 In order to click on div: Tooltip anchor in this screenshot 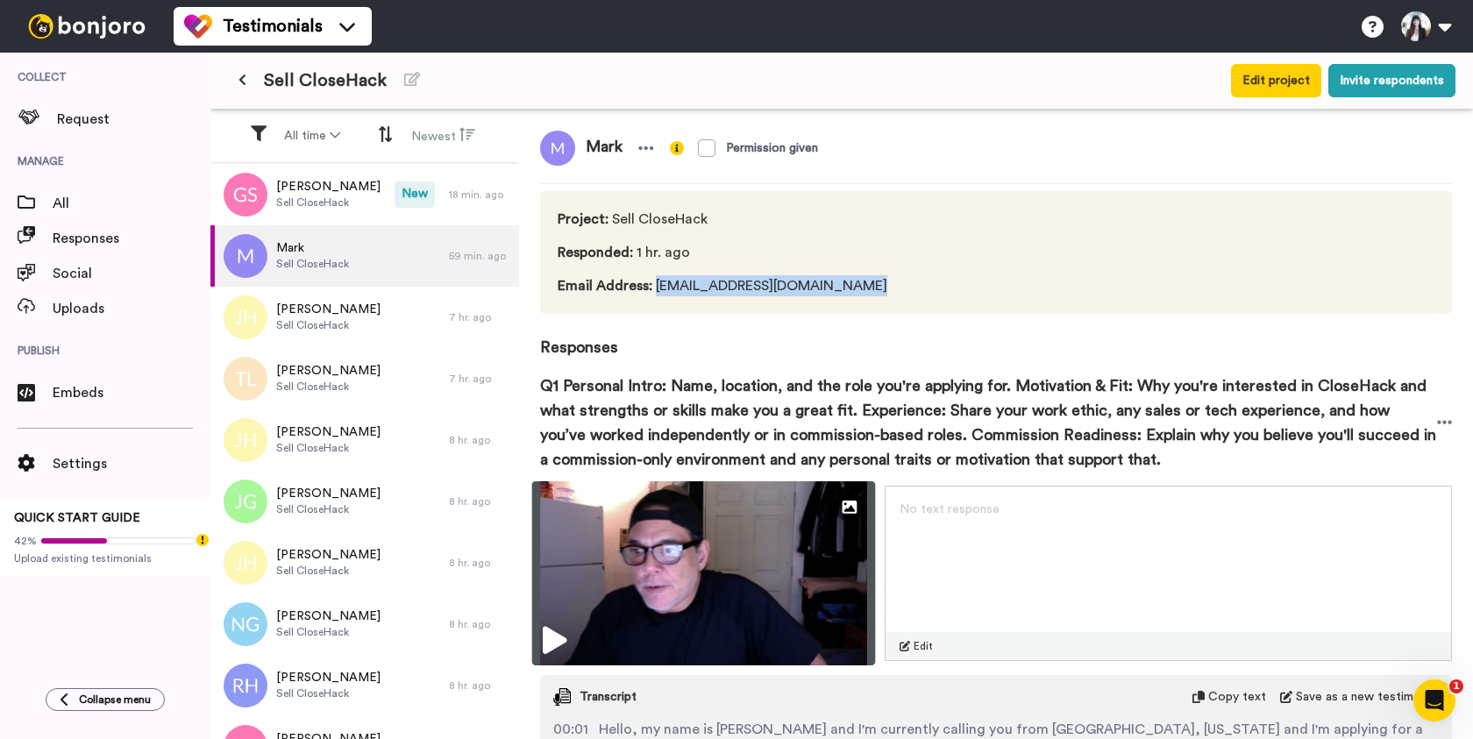, I will do `click(203, 540)`.